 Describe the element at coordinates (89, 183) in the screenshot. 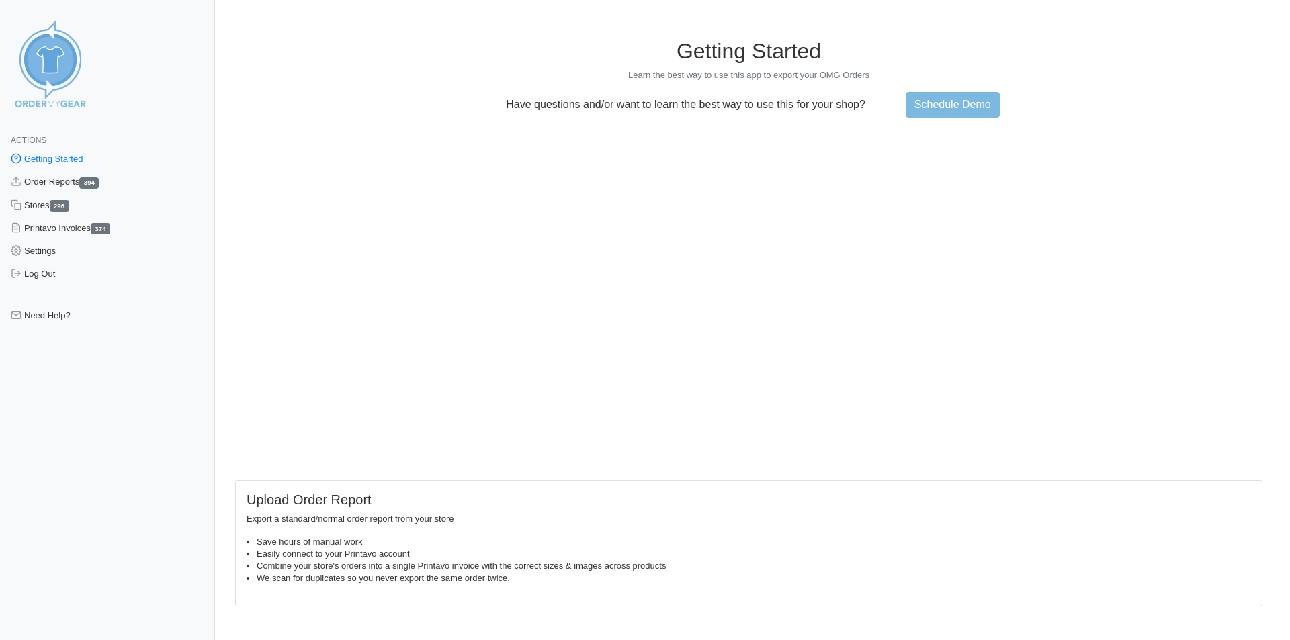

I see `span: 394` at that location.